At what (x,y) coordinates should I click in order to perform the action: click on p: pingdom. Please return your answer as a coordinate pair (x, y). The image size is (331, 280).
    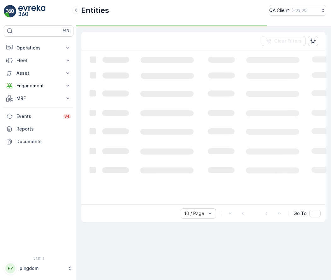
    Looking at the image, I should click on (42, 269).